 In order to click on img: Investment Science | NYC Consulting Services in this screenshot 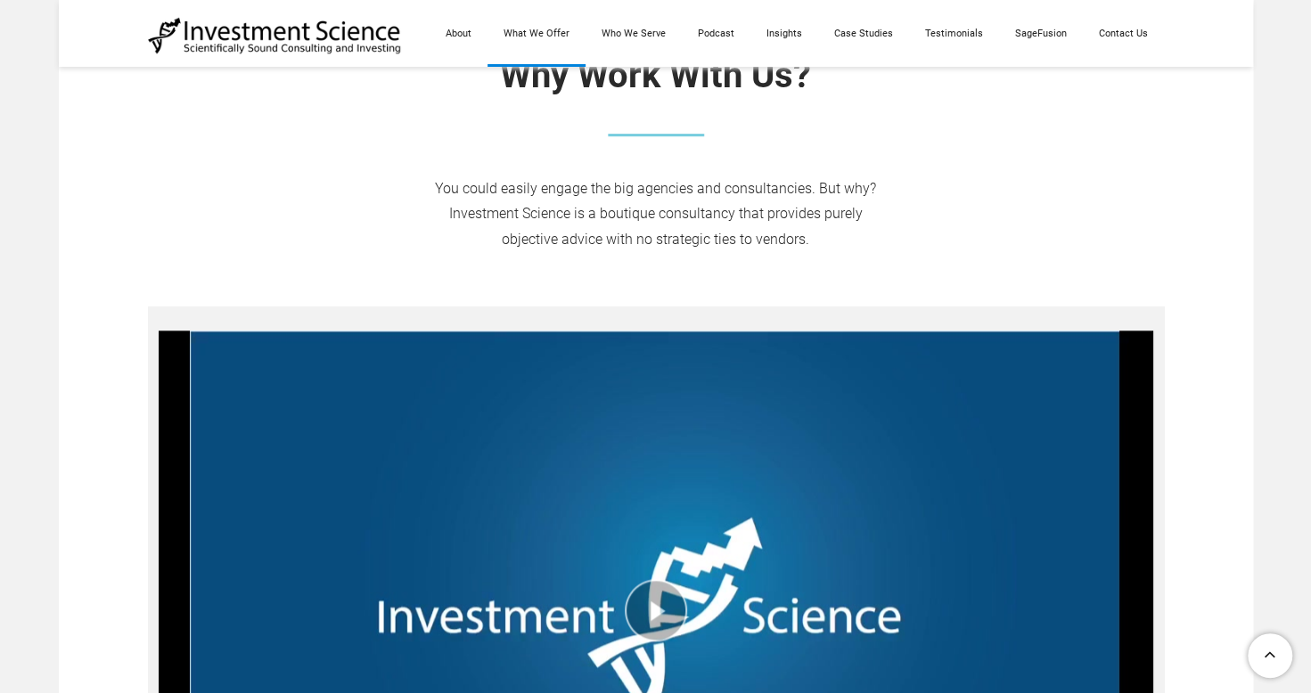, I will do `click(274, 36)`.